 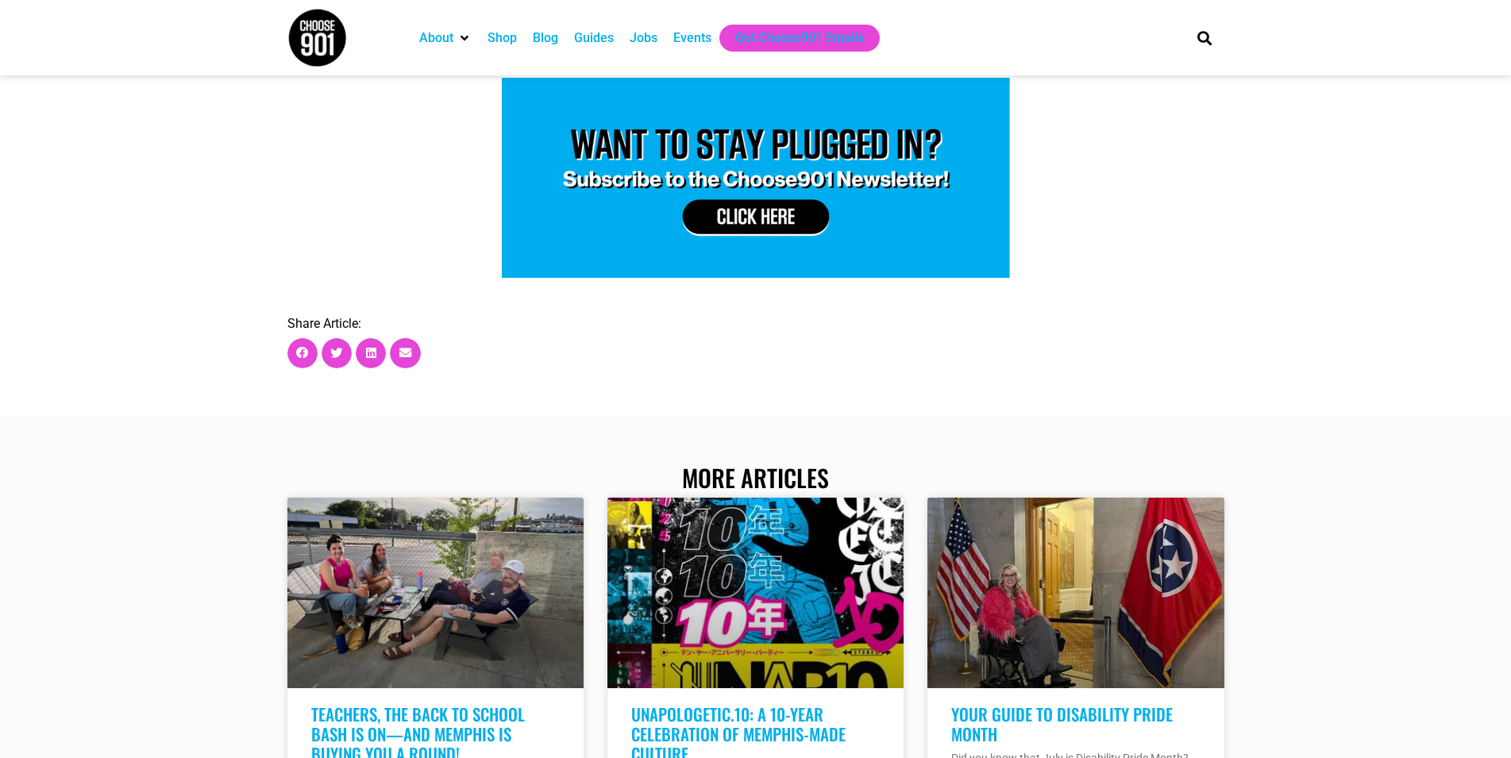 I want to click on div: Share on linkedin, so click(x=371, y=353).